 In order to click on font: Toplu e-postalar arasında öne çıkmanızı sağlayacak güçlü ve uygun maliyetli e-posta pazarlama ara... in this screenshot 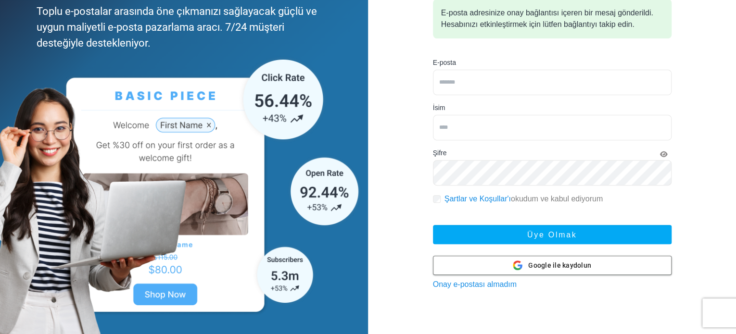, I will do `click(177, 27)`.